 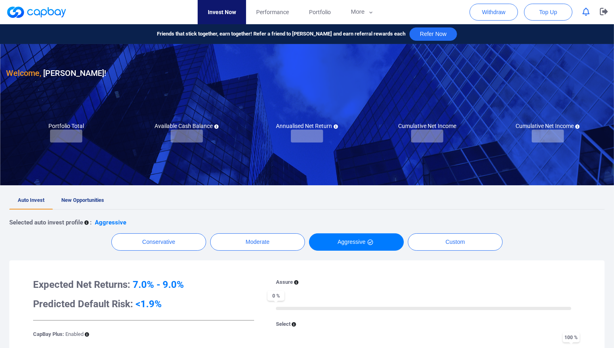 I want to click on span: Auto Invest, so click(x=31, y=200).